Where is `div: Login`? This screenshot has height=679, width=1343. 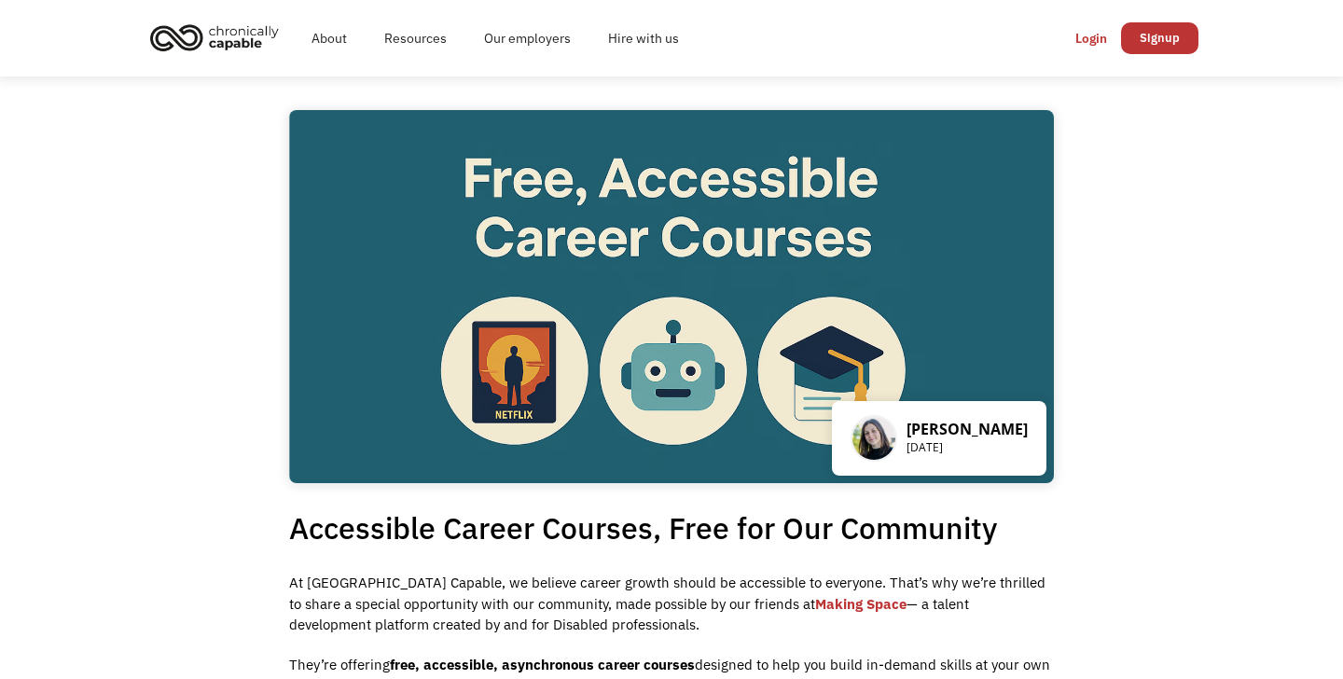 div: Login is located at coordinates (1091, 38).